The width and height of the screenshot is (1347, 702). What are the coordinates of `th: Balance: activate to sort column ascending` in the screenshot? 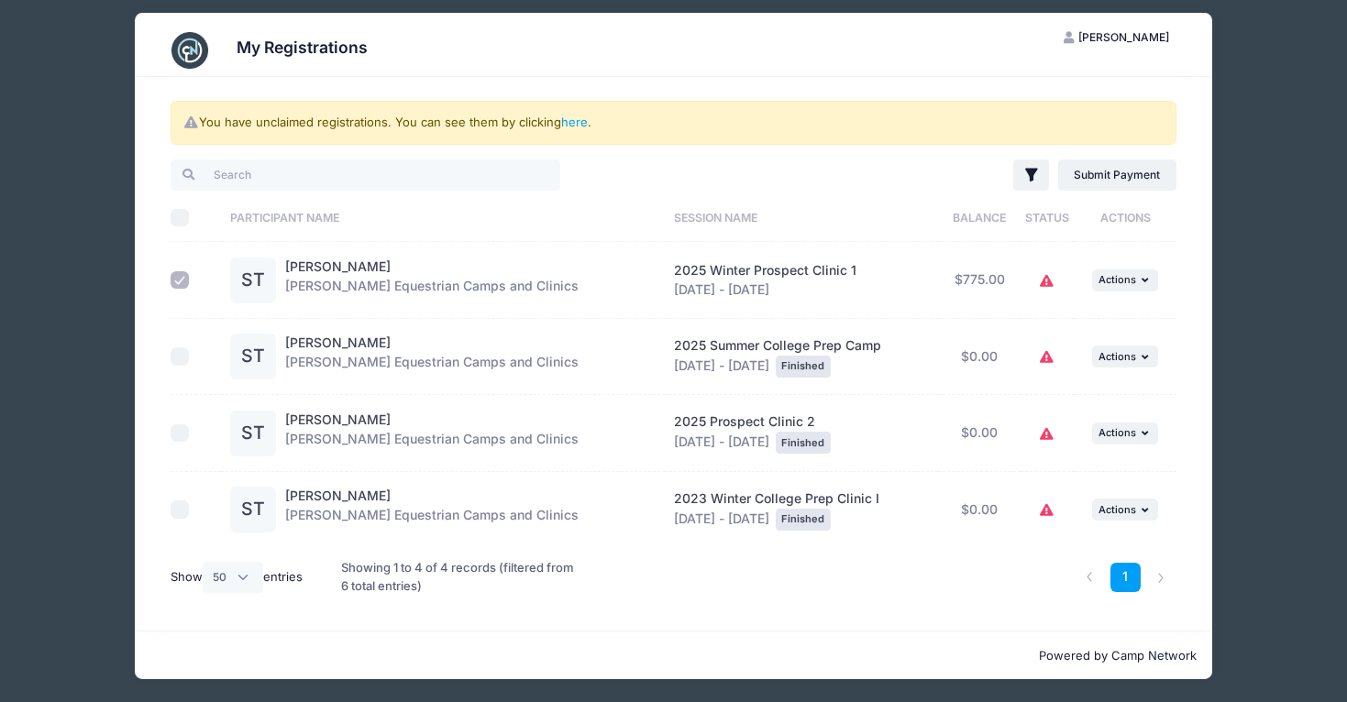 It's located at (979, 217).